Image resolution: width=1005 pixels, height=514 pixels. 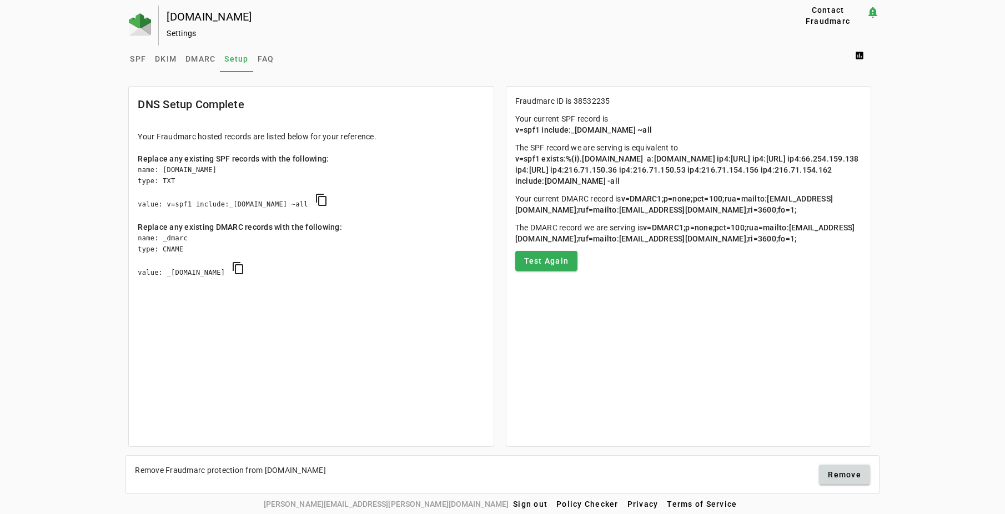 I want to click on img: Fraudmarc Logo, so click(x=140, y=24).